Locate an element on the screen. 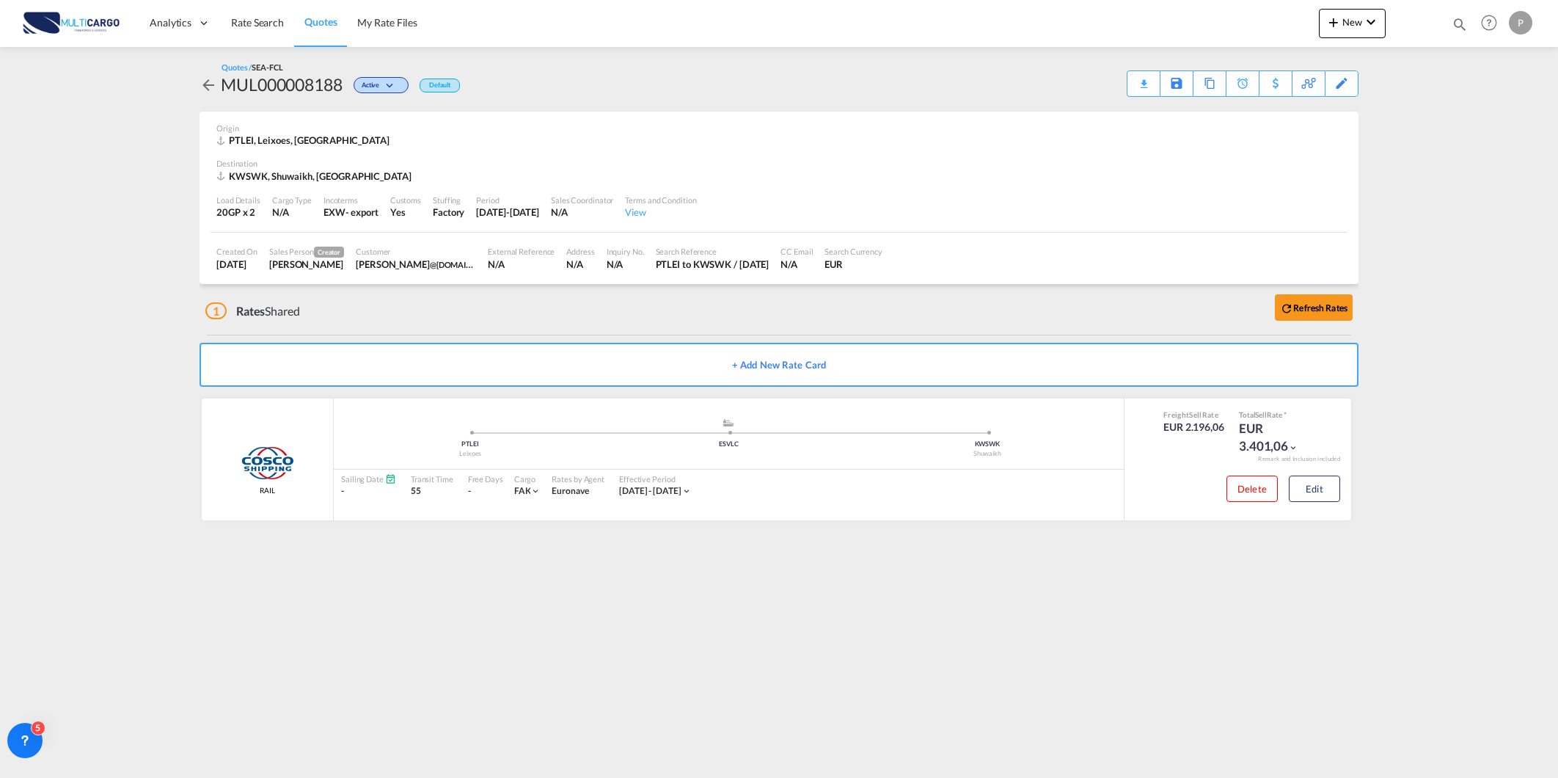 Image resolution: width=1558 pixels, height=778 pixels. div: View is located at coordinates (660, 212).